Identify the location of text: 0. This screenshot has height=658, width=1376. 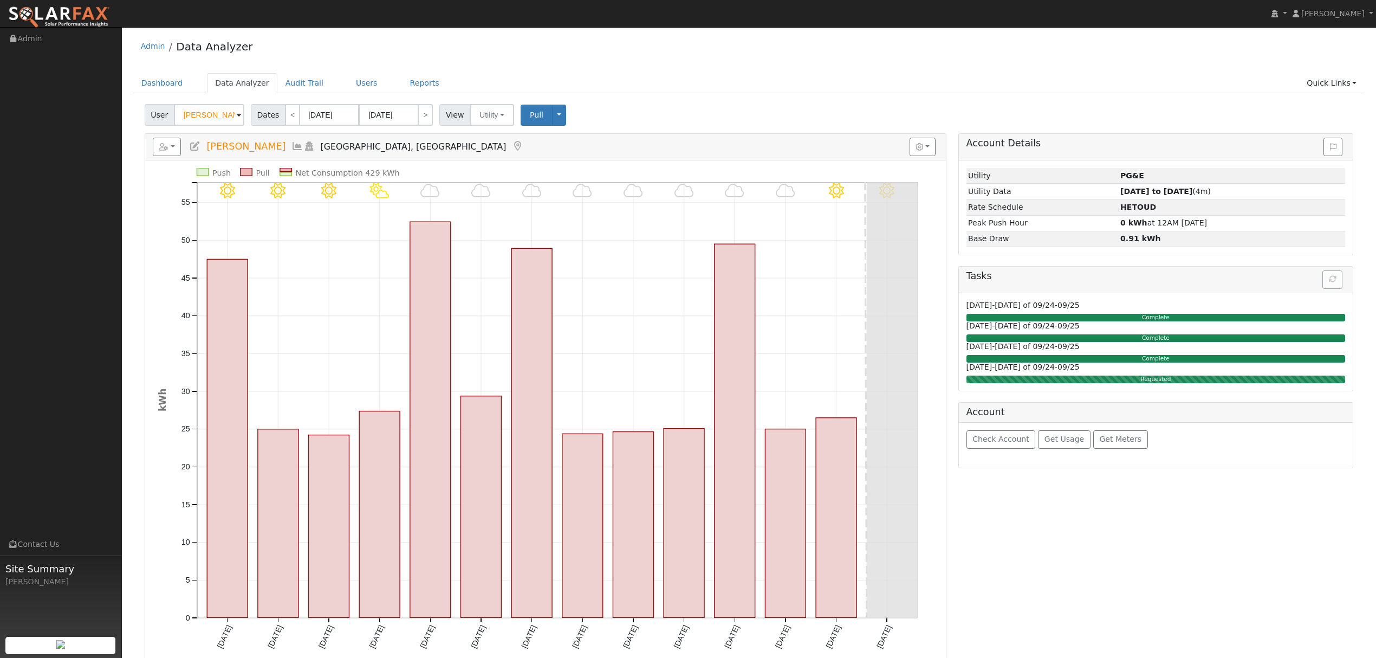
(187, 618).